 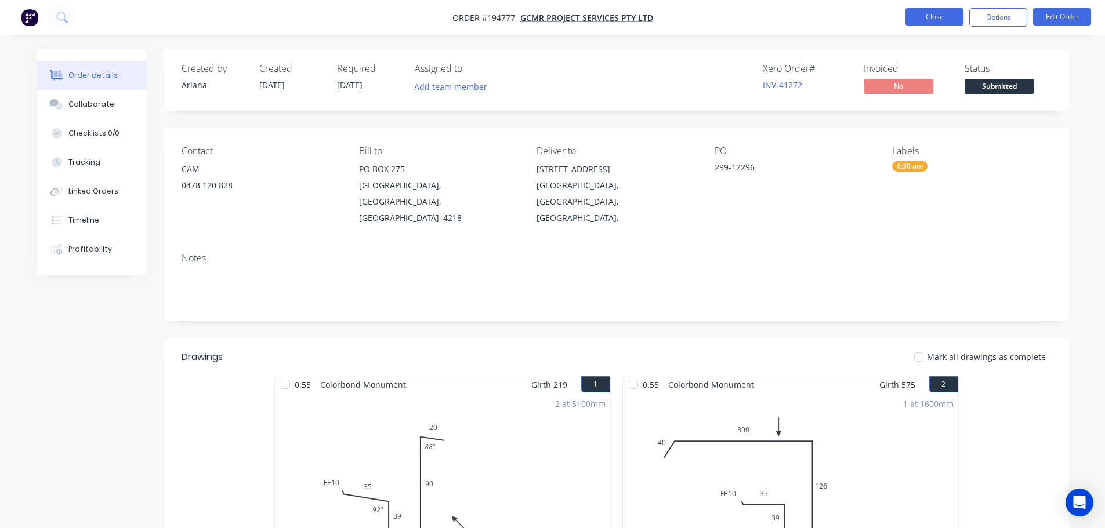 I want to click on div: Deliver to, so click(x=616, y=151).